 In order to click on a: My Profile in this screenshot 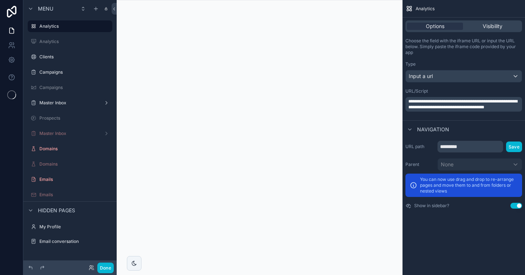, I will do `click(70, 227)`.